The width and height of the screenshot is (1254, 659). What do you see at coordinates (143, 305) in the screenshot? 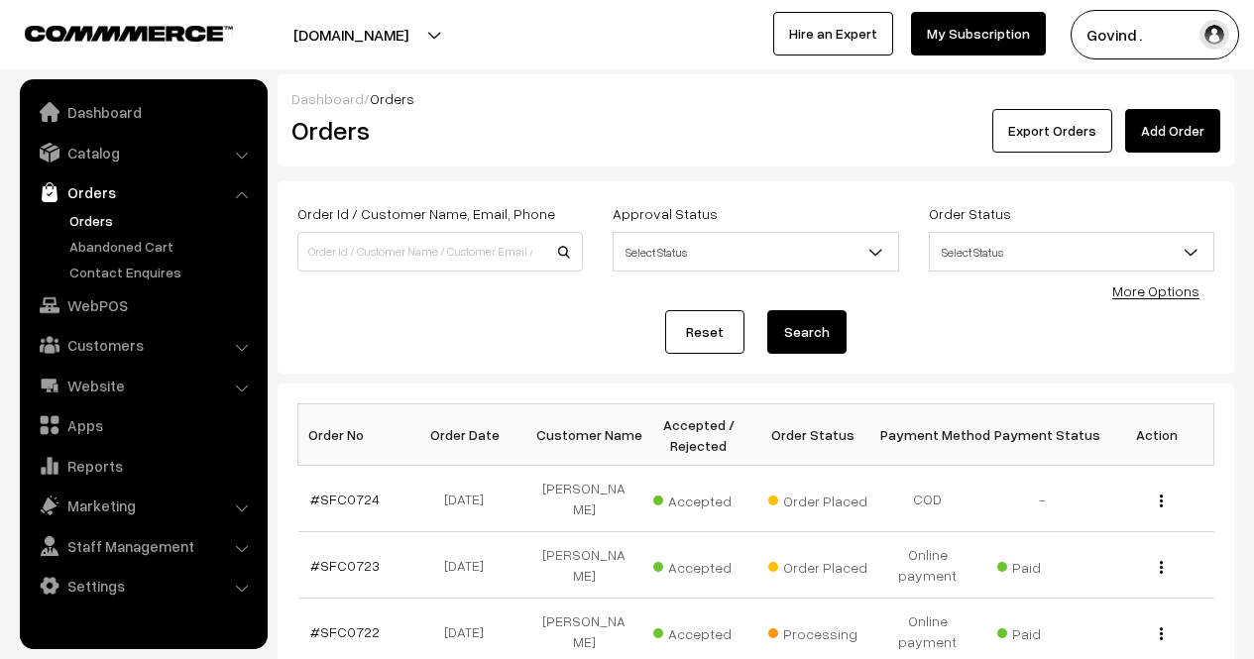
I see `a: WebPOS` at bounding box center [143, 305].